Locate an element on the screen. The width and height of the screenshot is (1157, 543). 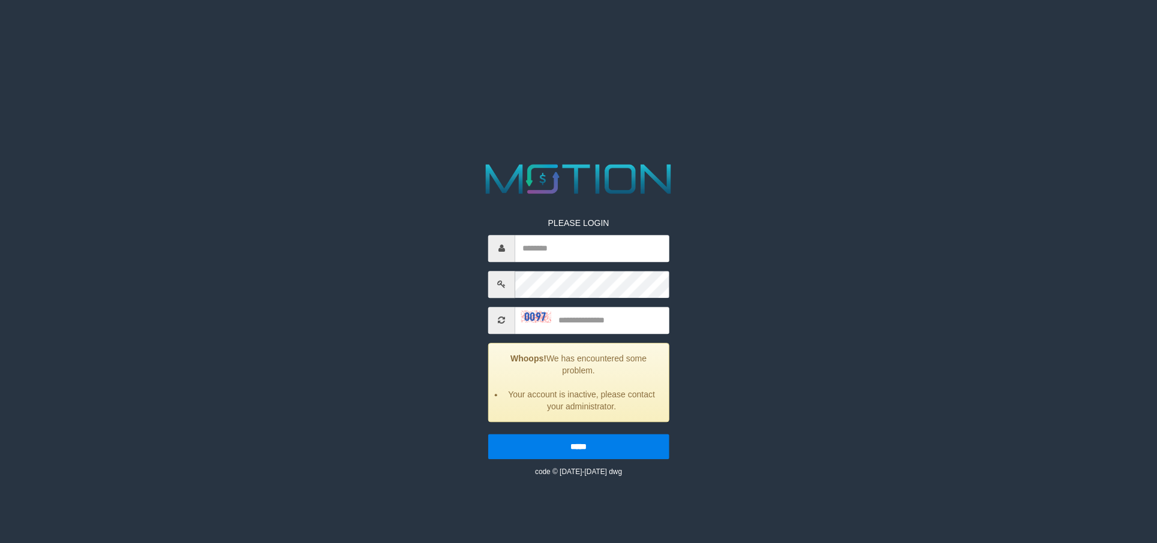
strong: Whoops! is located at coordinates (528, 359).